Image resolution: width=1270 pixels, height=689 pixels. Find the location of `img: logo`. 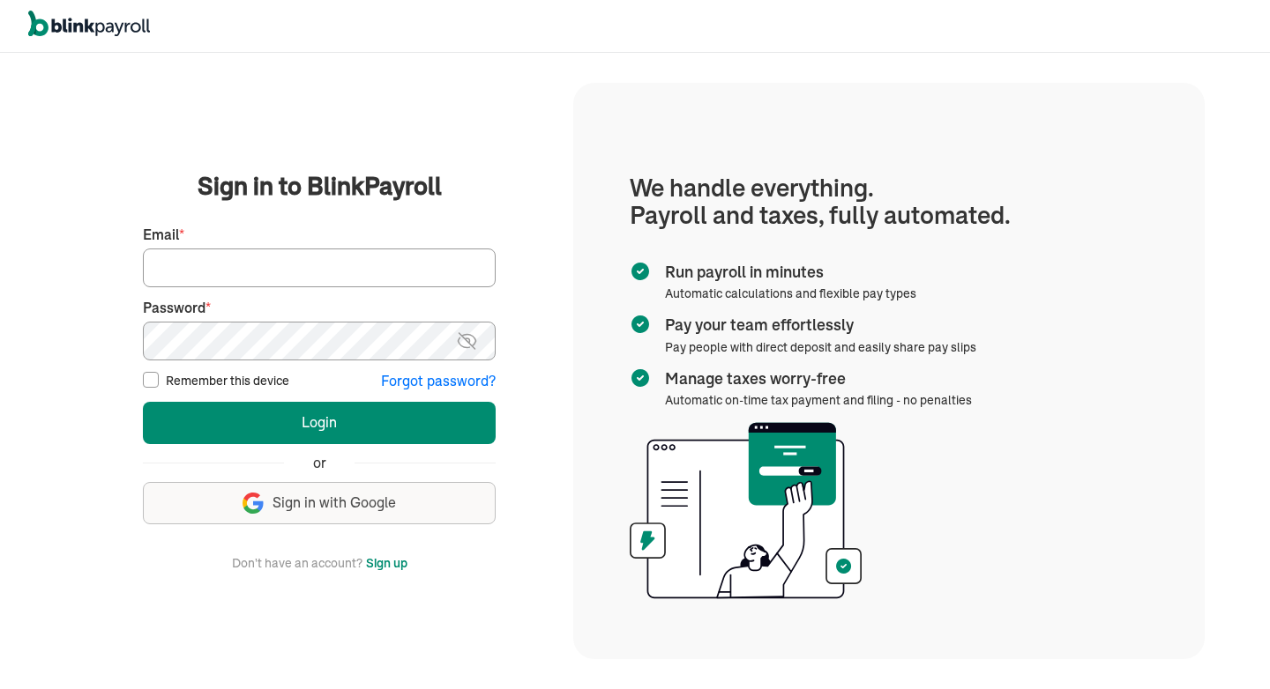

img: logo is located at coordinates (89, 24).